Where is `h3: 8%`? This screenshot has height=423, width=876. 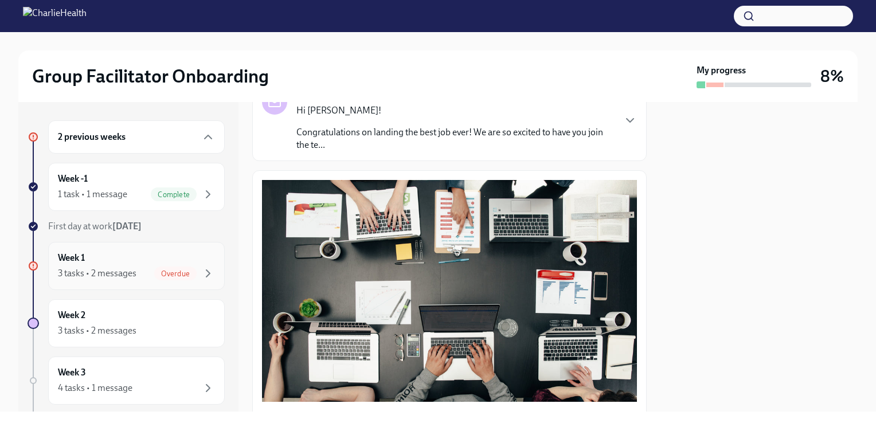 h3: 8% is located at coordinates (832, 76).